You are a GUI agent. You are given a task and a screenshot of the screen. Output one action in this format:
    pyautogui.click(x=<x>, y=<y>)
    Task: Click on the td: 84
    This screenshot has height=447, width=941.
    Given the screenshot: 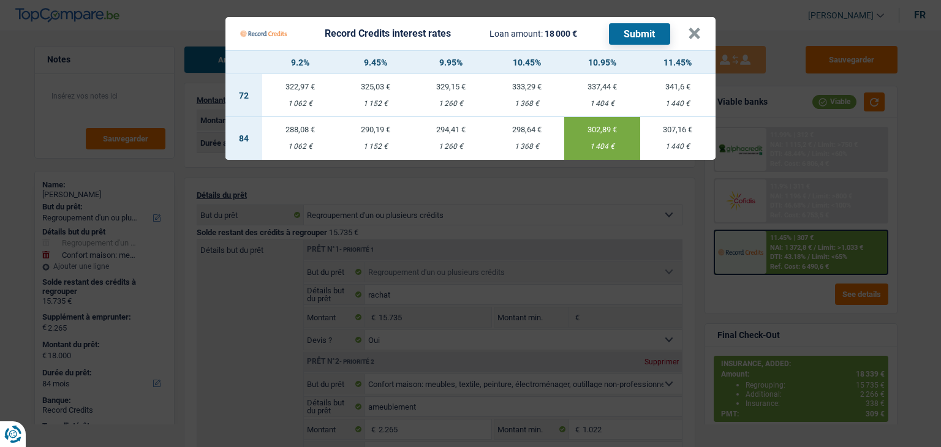 What is the action you would take?
    pyautogui.click(x=244, y=138)
    